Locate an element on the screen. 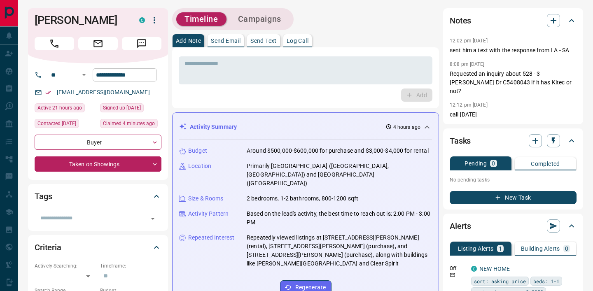 Image resolution: width=593 pixels, height=291 pixels. h2: Tags is located at coordinates (43, 196).